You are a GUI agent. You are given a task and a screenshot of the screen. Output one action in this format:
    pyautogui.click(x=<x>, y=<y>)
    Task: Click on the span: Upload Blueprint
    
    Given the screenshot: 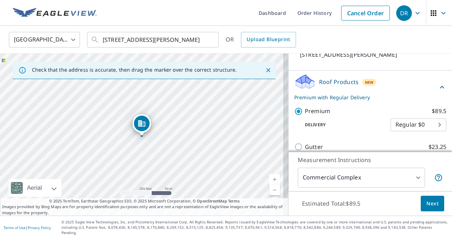 What is the action you would take?
    pyautogui.click(x=268, y=39)
    